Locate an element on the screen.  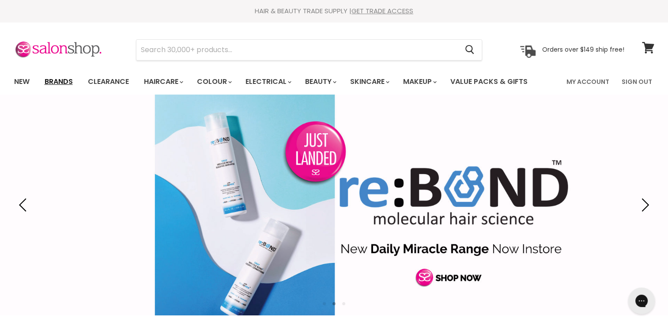
button: Previous is located at coordinates (24, 205).